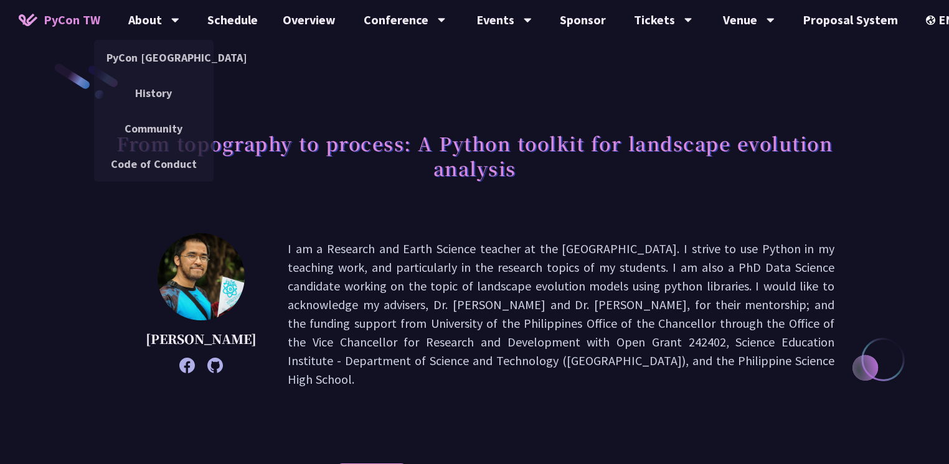  Describe the element at coordinates (201, 277) in the screenshot. I see `img: Ricarido Saturay` at that location.